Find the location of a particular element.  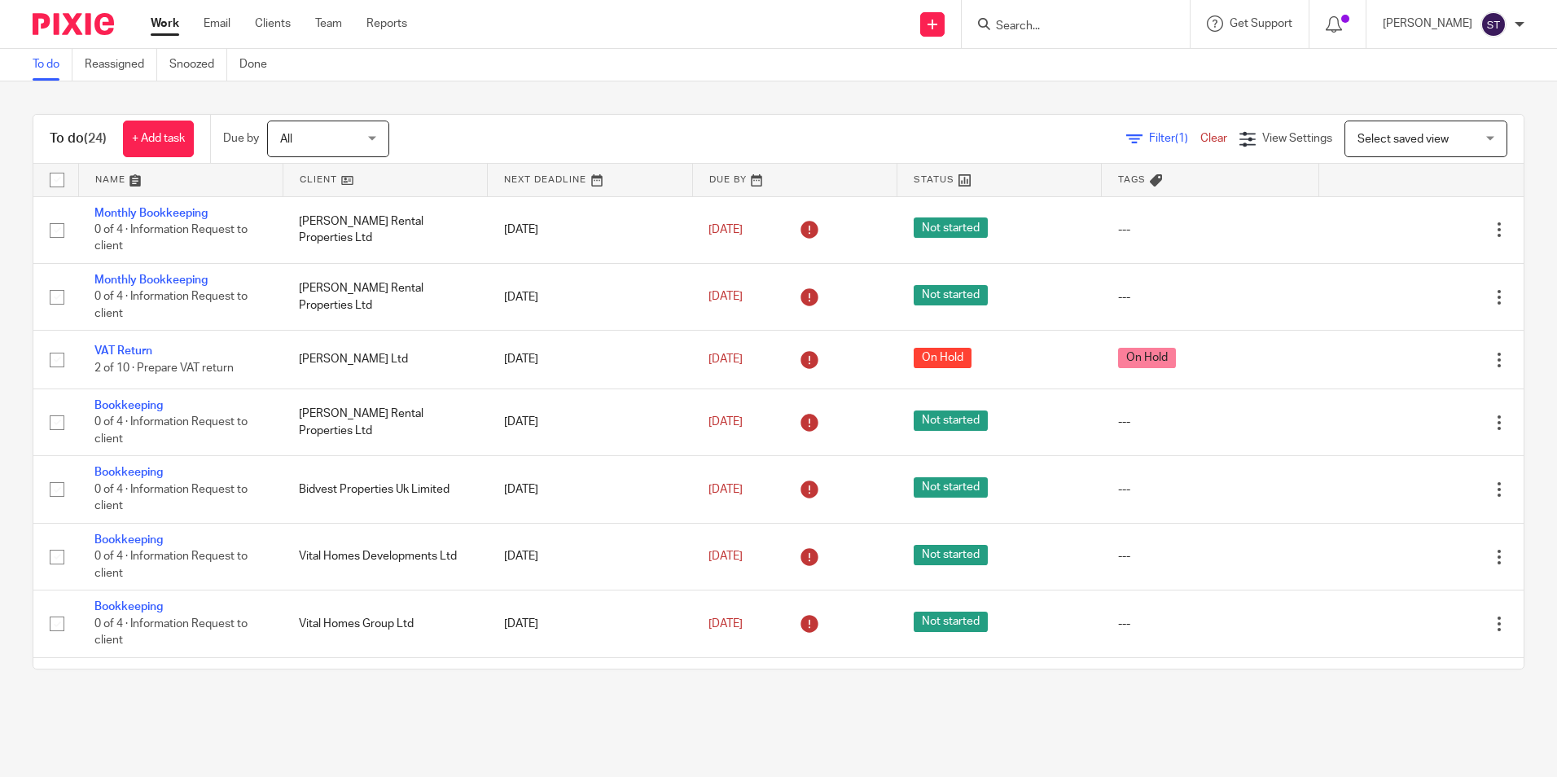

a: Team is located at coordinates (328, 24).